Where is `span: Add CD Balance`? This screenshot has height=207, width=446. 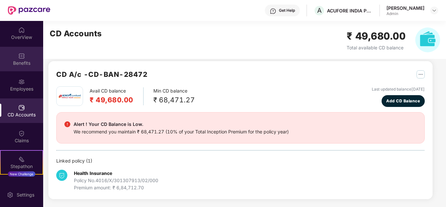 span: Add CD Balance is located at coordinates (403, 101).